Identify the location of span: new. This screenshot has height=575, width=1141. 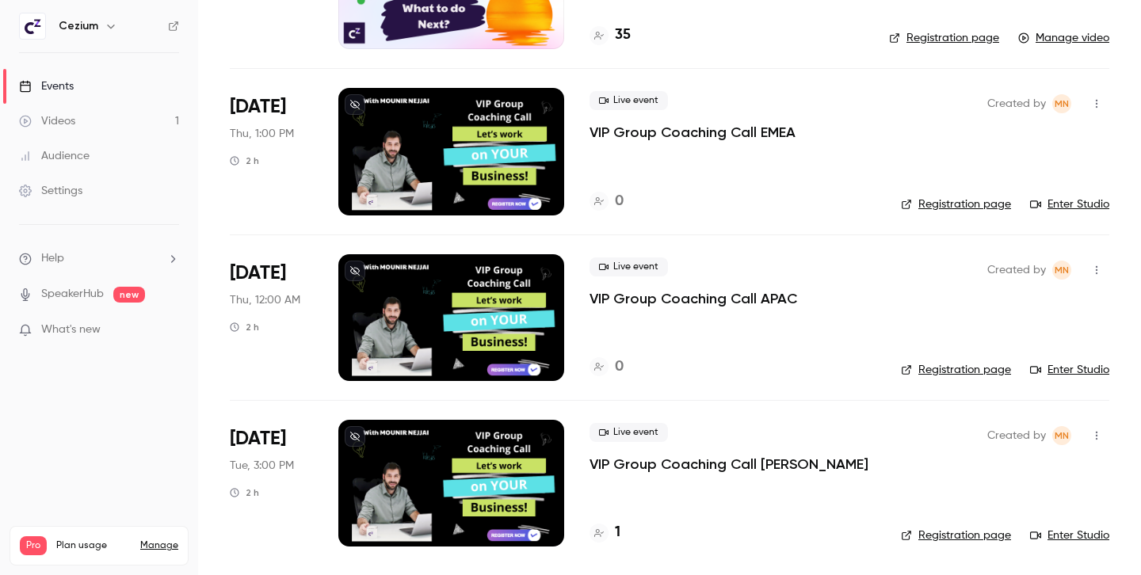
(129, 295).